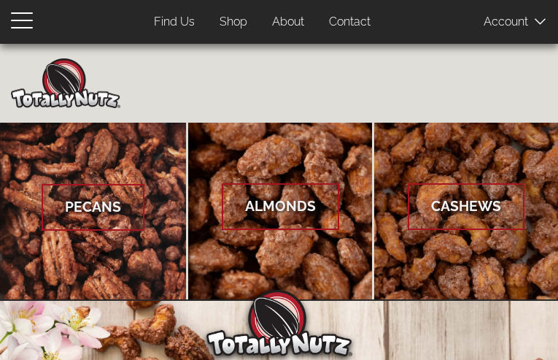 Image resolution: width=558 pixels, height=360 pixels. I want to click on a: About, so click(288, 22).